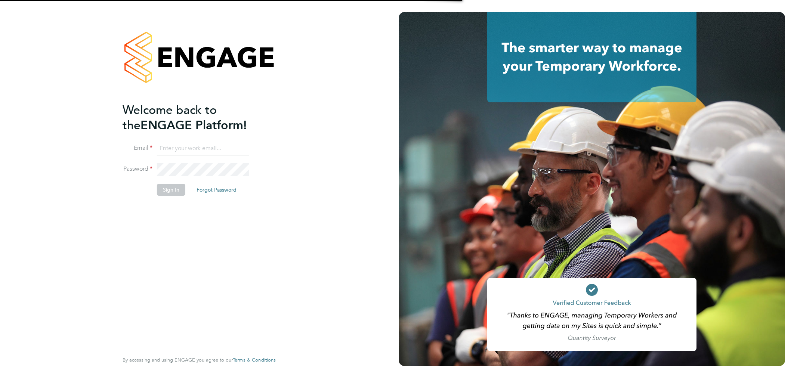 This screenshot has width=797, height=378. What do you see at coordinates (254, 360) in the screenshot?
I see `span: Terms & Conditions` at bounding box center [254, 360].